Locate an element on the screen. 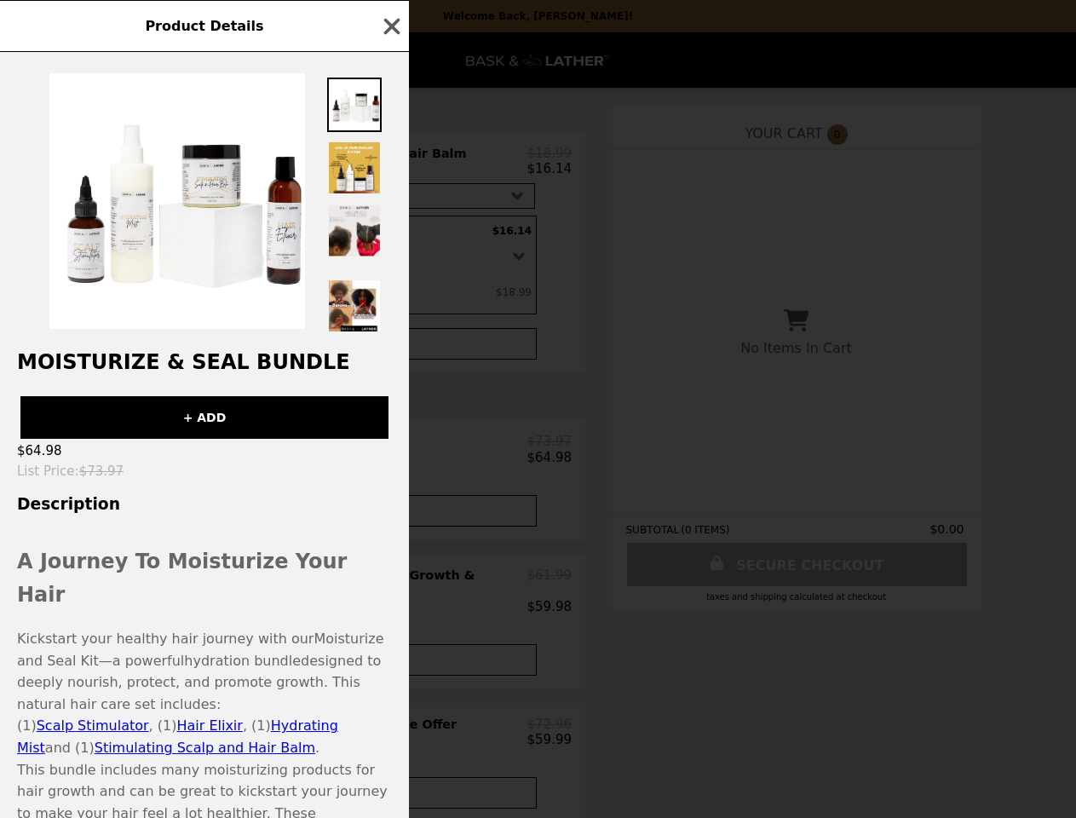 This screenshot has height=818, width=1076. span: Kickstart your healthy hair journey with our is located at coordinates (165, 638).